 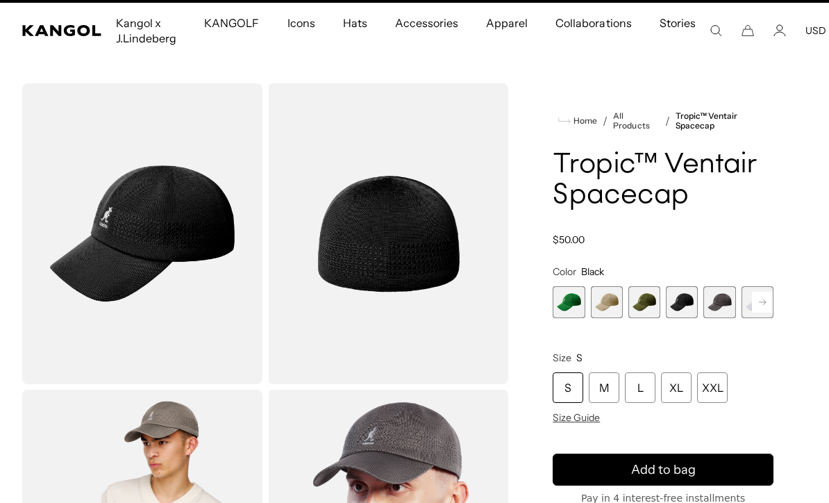 What do you see at coordinates (682, 302) in the screenshot?
I see `label: Black` at bounding box center [682, 302].